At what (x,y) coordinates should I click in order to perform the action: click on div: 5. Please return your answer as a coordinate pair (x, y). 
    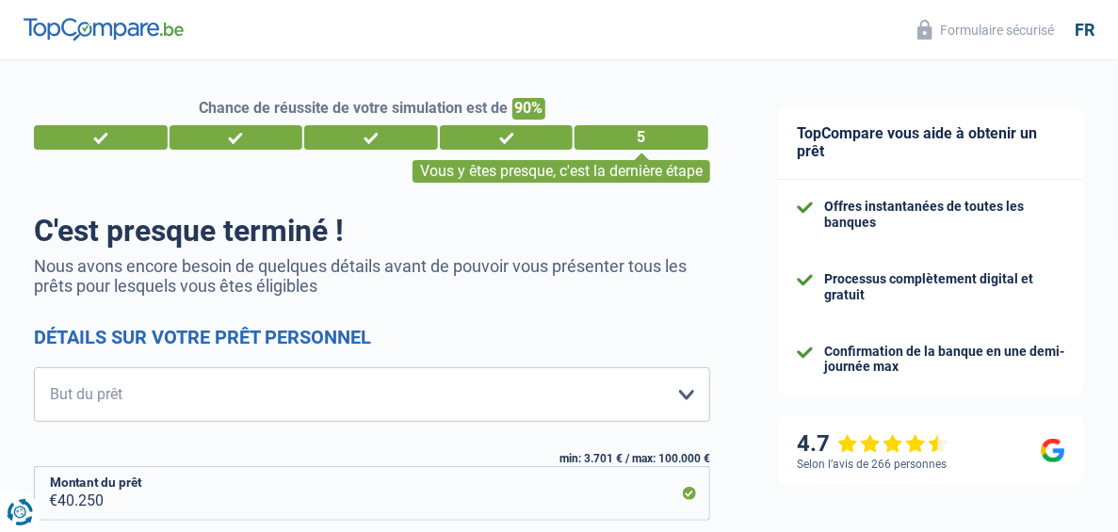
    Looking at the image, I should click on (641, 138).